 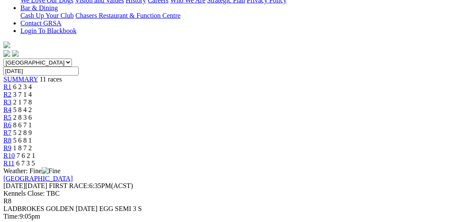 I want to click on span: R9, so click(x=7, y=148).